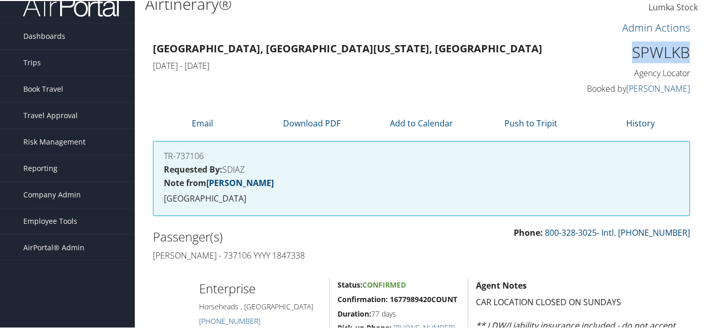 This screenshot has height=328, width=704. I want to click on h1: SPWLKB, so click(629, 51).